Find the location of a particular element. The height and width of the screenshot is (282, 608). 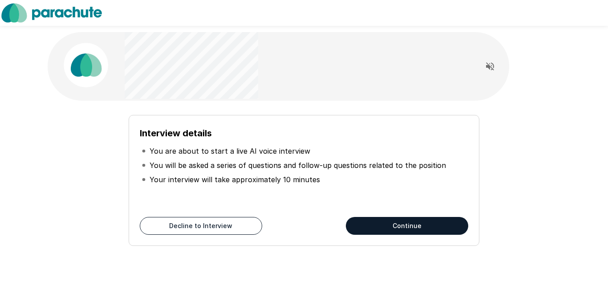

button: Read questions aloud is located at coordinates (490, 66).